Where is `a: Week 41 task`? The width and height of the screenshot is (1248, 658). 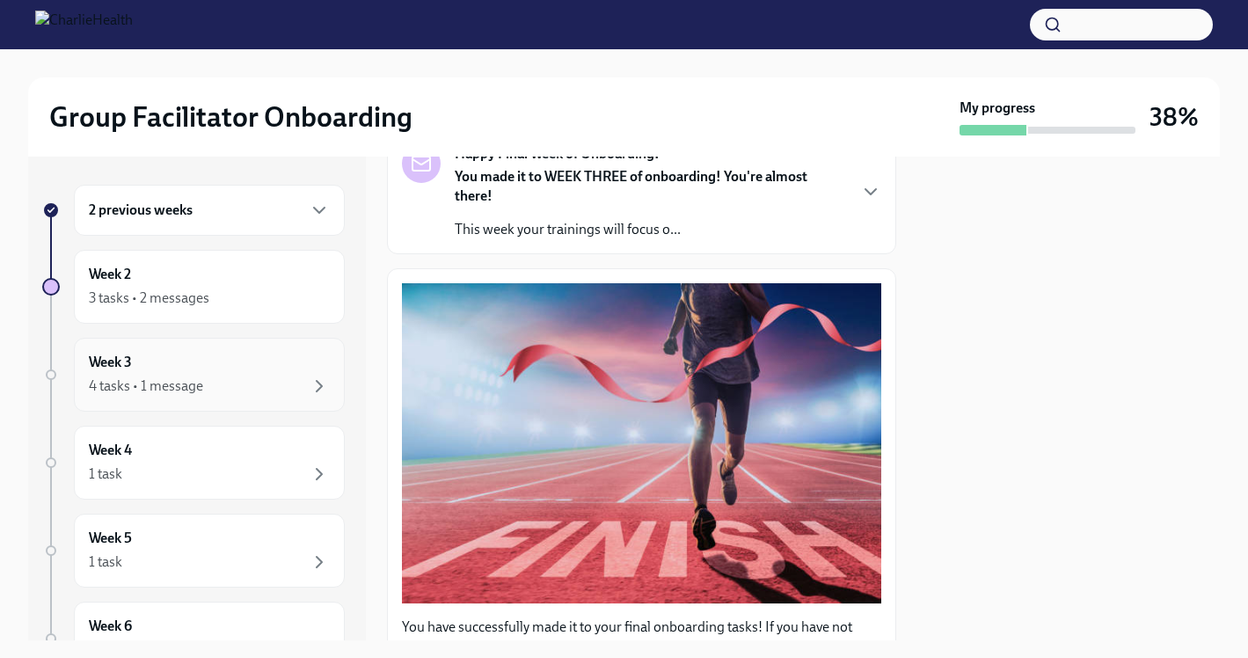 a: Week 41 task is located at coordinates (194, 463).